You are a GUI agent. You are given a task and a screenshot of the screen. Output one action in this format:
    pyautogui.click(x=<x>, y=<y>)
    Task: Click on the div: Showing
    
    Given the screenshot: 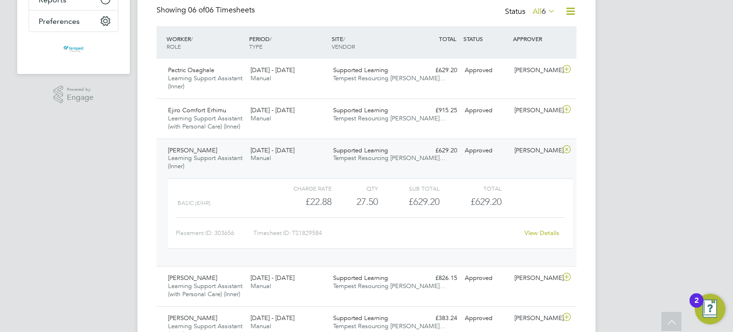 What is the action you would take?
    pyautogui.click(x=207, y=10)
    